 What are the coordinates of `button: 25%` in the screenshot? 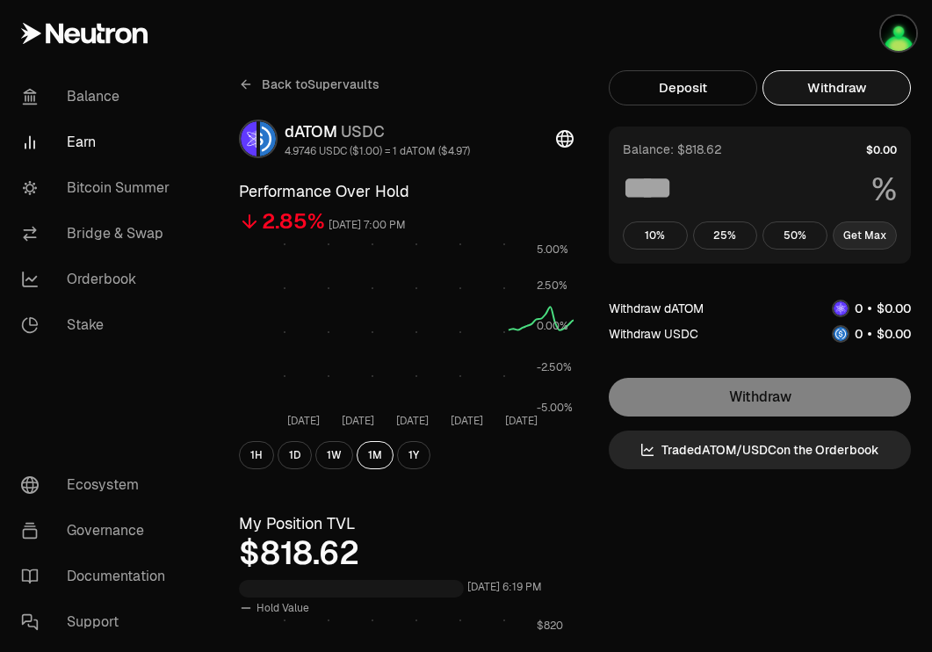 It's located at (726, 236).